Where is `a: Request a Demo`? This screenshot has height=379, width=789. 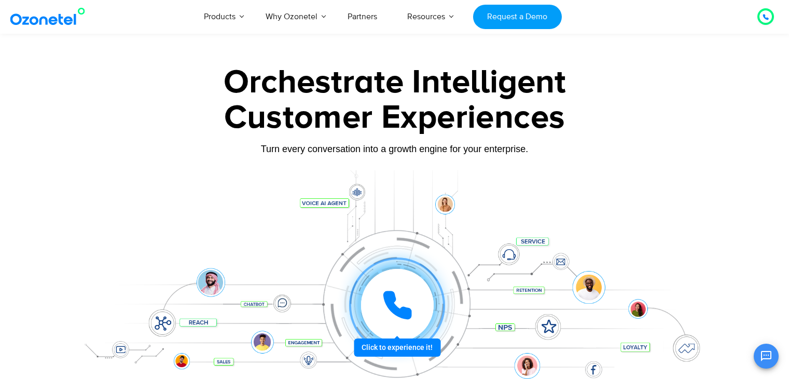
a: Request a Demo is located at coordinates (517, 17).